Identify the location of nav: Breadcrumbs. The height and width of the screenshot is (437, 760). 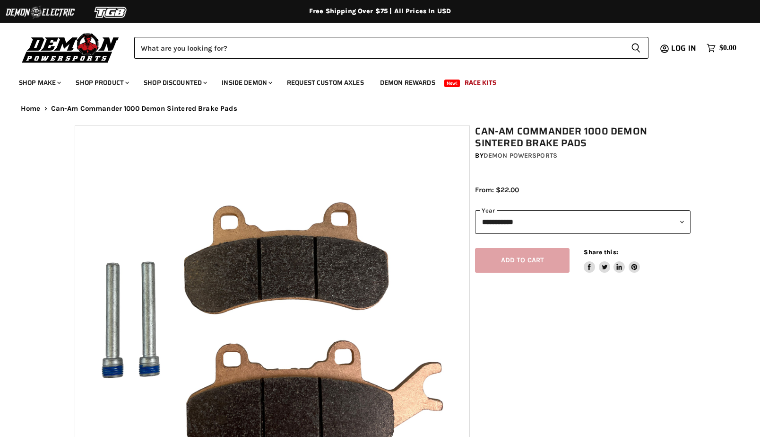
(380, 108).